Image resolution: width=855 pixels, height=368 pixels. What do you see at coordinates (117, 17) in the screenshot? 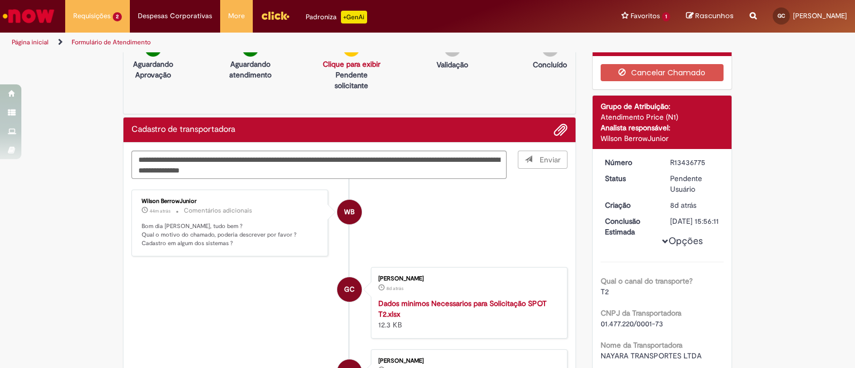
I see `span: 2` at bounding box center [117, 17].